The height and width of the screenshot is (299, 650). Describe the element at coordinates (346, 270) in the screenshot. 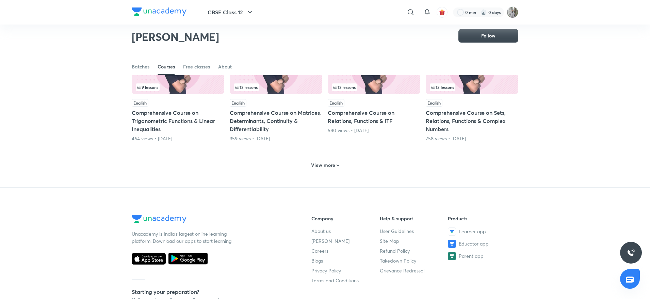

I see `a: Privacy Policy` at that location.